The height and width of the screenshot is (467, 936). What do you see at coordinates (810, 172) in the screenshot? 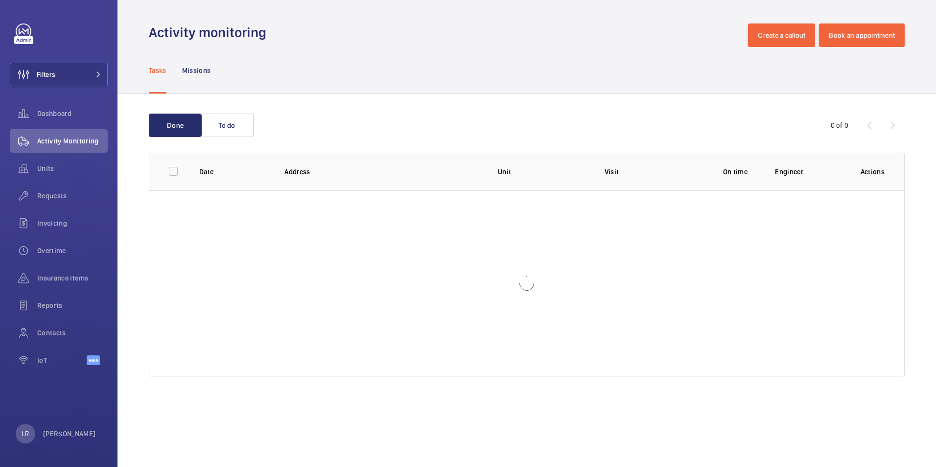
I see `p: Engineer` at bounding box center [810, 172].